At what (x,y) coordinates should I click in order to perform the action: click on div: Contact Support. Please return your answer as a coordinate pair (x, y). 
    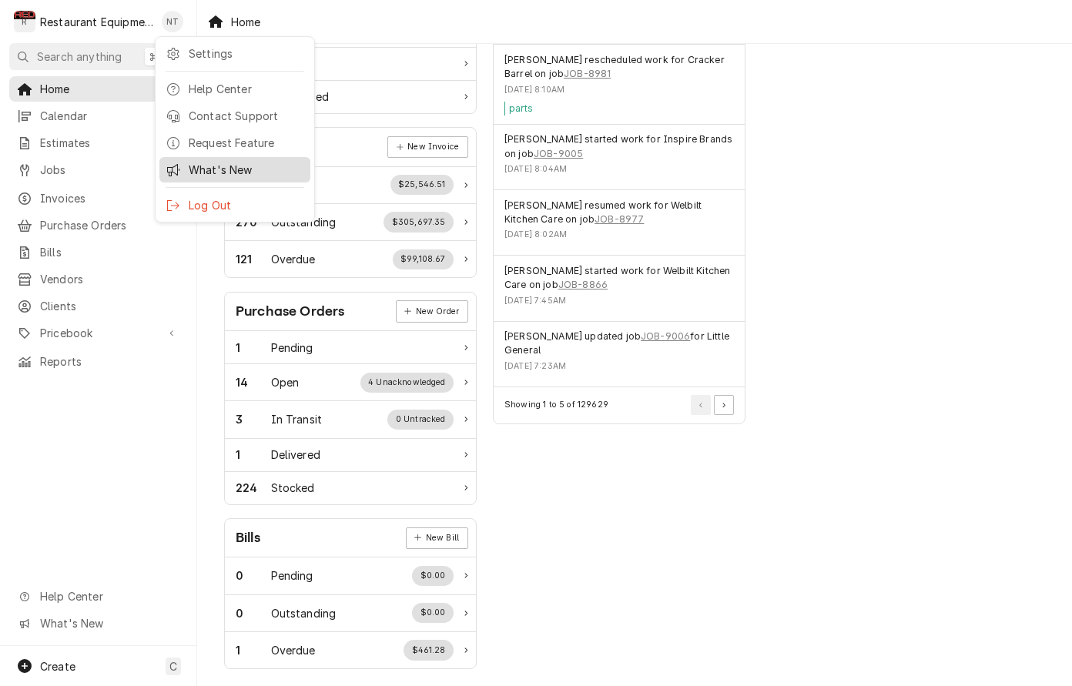
    Looking at the image, I should click on (246, 116).